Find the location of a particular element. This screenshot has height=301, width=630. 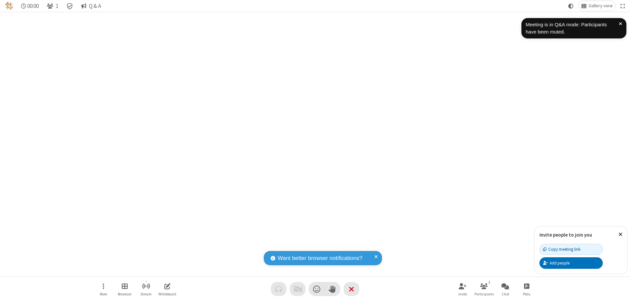

button: Copy meeting link is located at coordinates (571, 249).